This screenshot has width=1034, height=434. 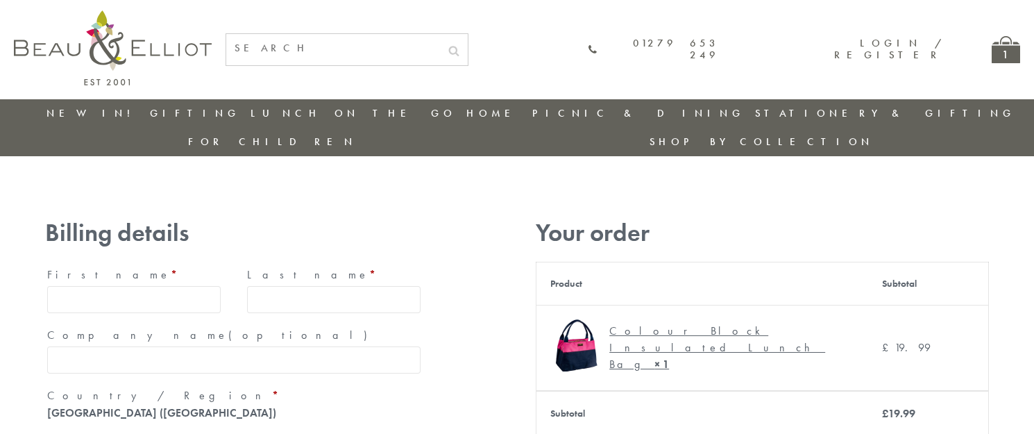 What do you see at coordinates (234, 335) in the screenshot?
I see `label: Company name` at bounding box center [234, 335].